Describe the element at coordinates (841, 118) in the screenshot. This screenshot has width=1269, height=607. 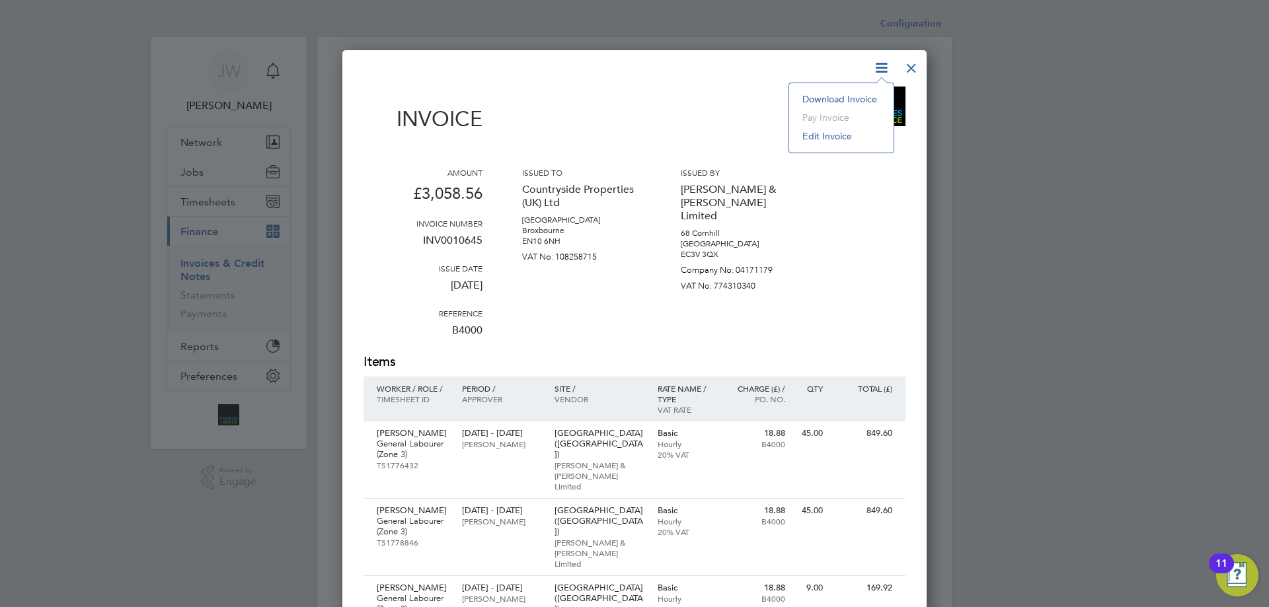
I see `li: Pay invoice` at that location.